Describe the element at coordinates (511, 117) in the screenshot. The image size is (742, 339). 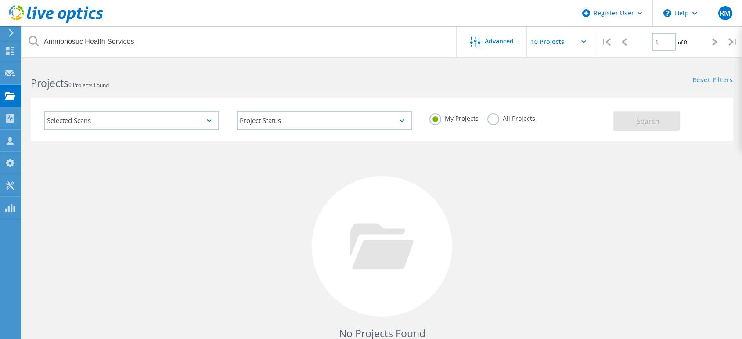
I see `label: All Projects` at that location.